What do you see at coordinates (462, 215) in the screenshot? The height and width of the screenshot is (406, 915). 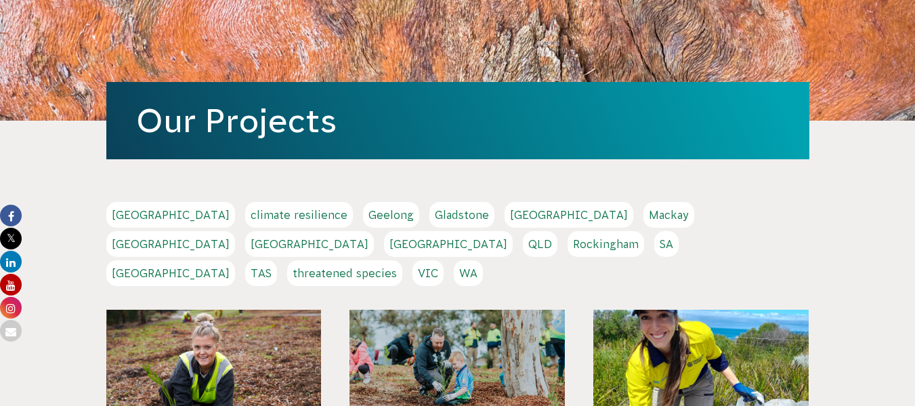 I see `a: Gladstone` at bounding box center [462, 215].